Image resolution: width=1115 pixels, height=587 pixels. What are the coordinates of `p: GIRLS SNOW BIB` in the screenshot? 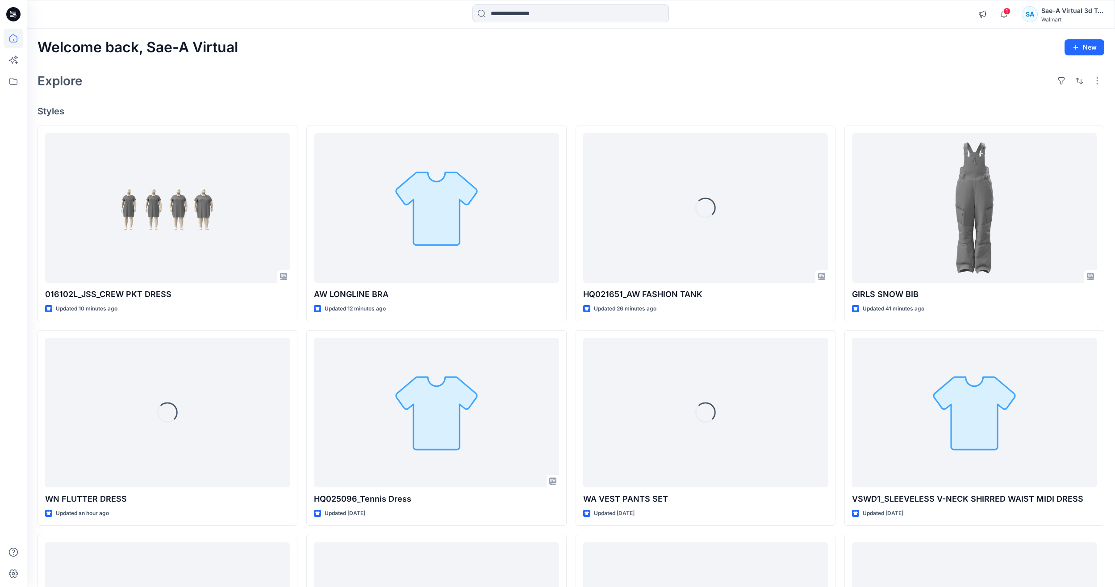 It's located at (975, 294).